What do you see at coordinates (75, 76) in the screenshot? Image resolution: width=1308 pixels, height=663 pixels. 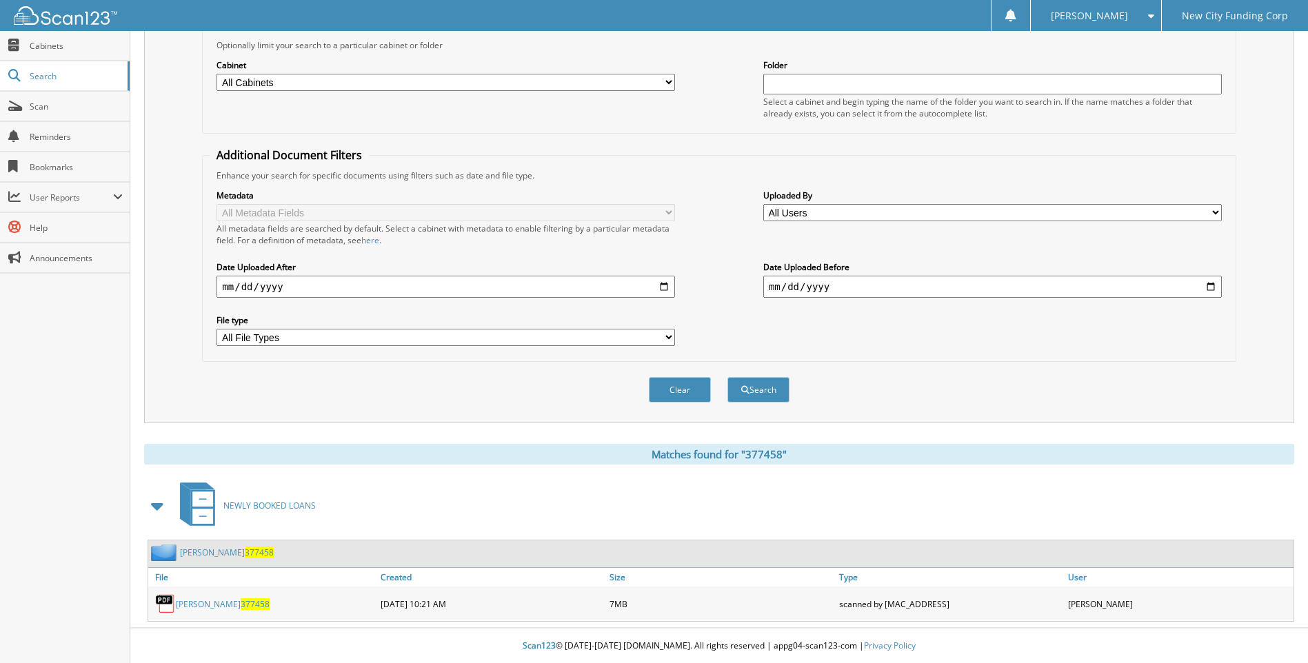 I see `span: Search` at bounding box center [75, 76].